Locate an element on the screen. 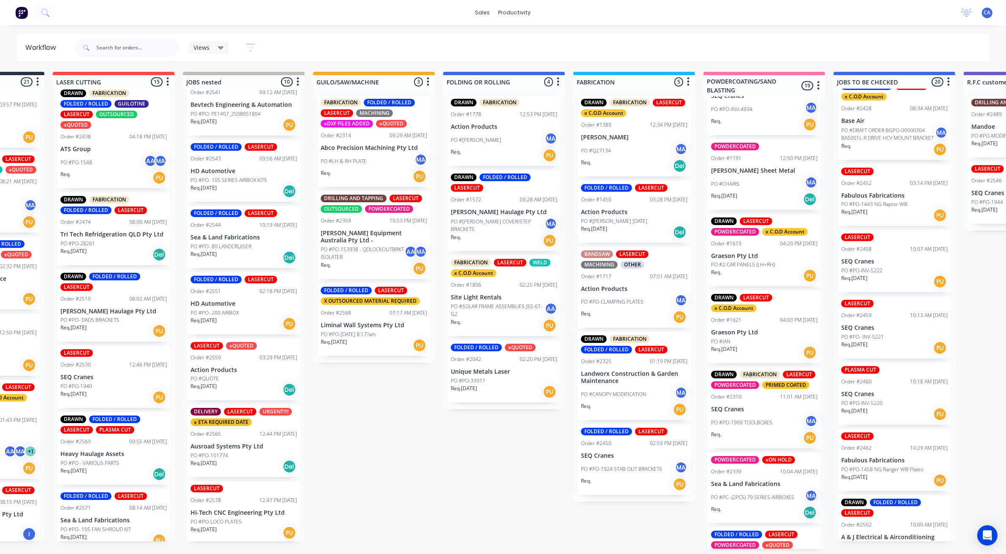 This screenshot has width=1006, height=554. div: Order #1806 is located at coordinates (466, 285).